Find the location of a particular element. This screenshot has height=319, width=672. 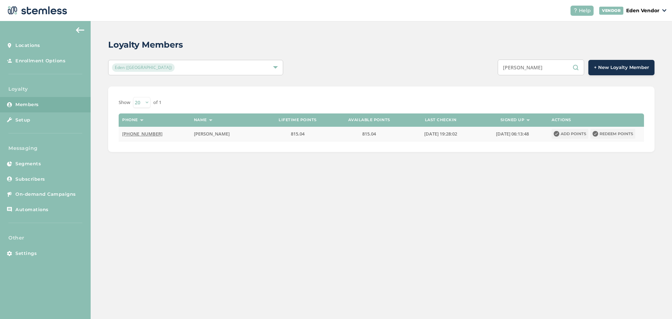

input: Search is located at coordinates (541, 67).